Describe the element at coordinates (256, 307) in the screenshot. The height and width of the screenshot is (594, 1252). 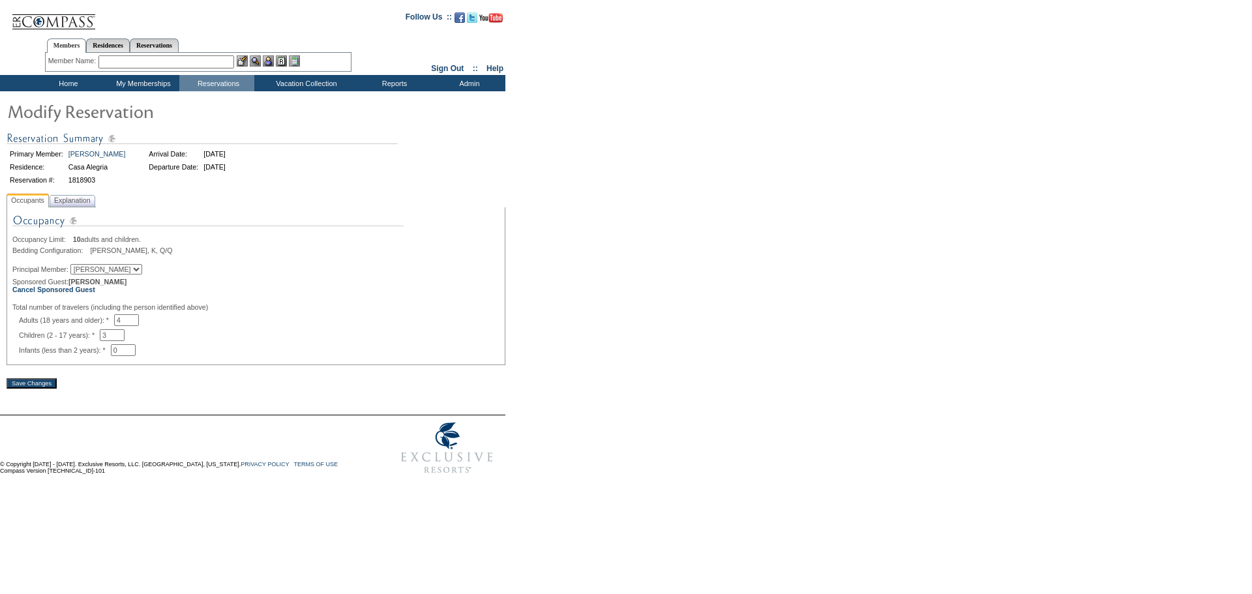
I see `div: Total number of travelers (including the person identified above)` at that location.